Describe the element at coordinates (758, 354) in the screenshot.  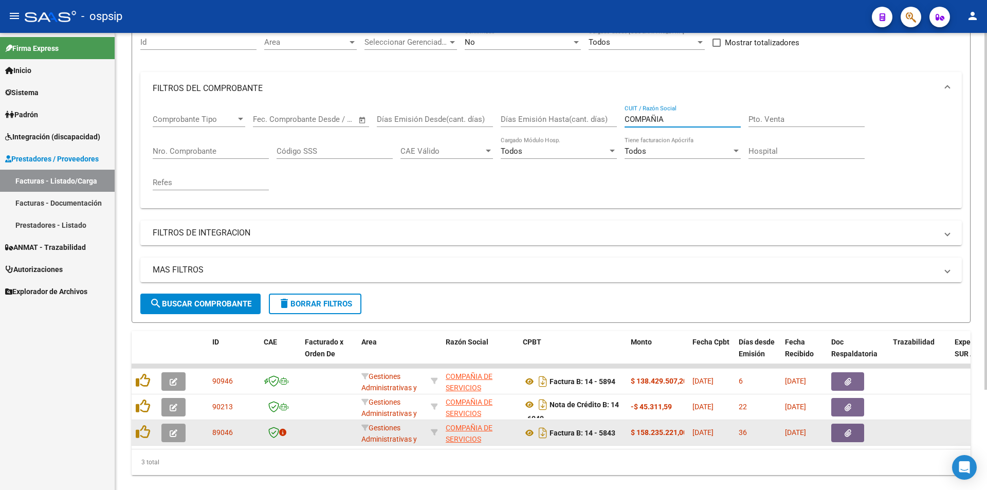
I see `datatable-header-cell: Días desde Emisión` at that location.